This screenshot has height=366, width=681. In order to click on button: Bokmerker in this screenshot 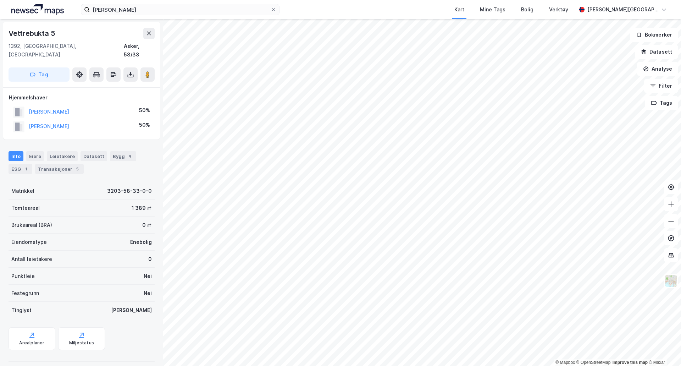, I will do `click(654, 35)`.